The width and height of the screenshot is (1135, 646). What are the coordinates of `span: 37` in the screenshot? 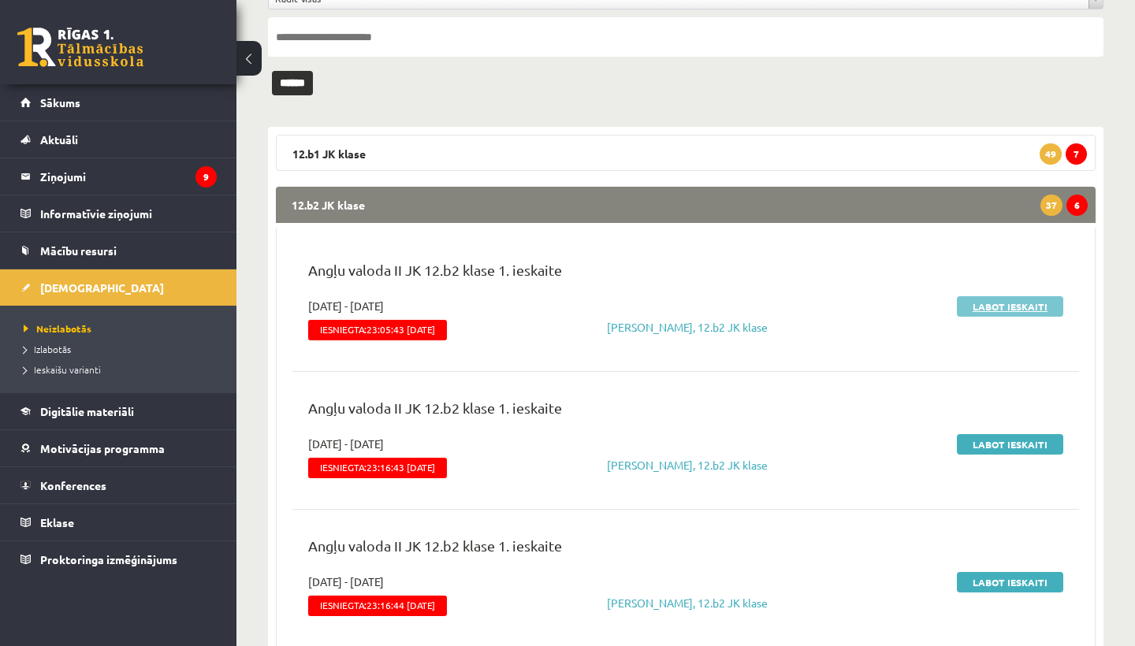 It's located at (1052, 205).